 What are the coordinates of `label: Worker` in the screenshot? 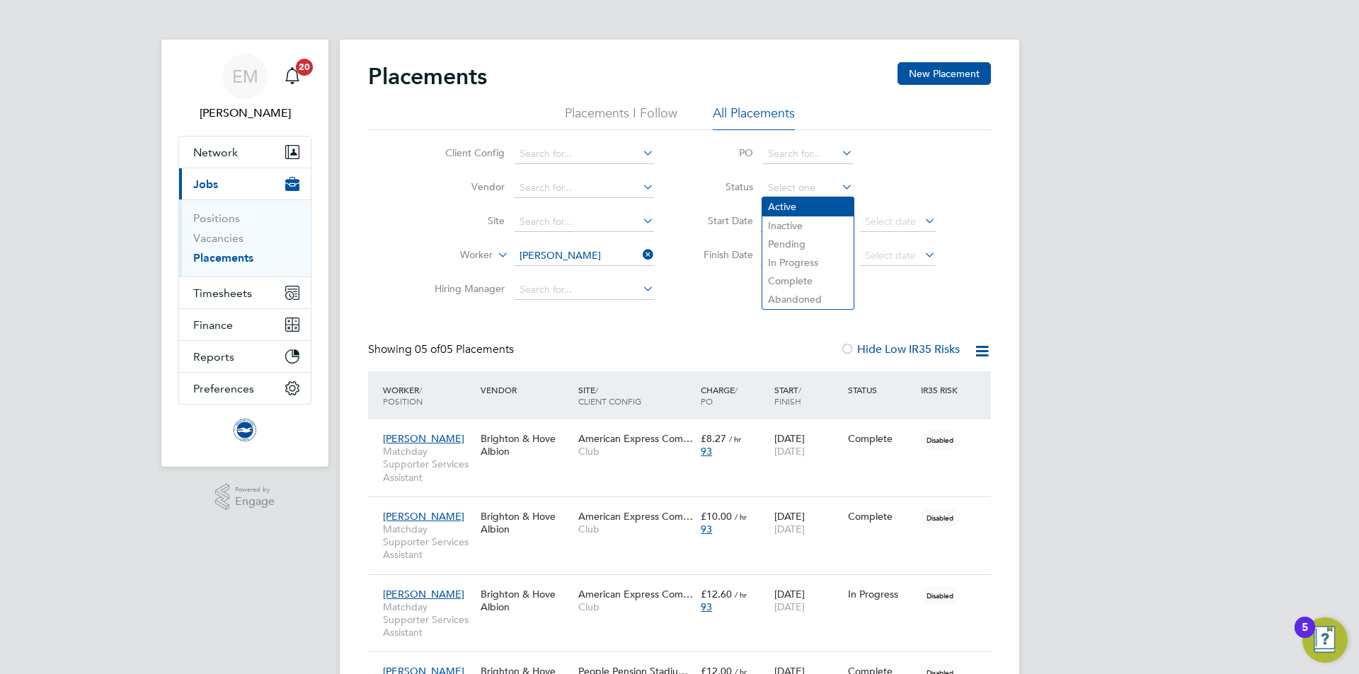 It's located at (451, 255).